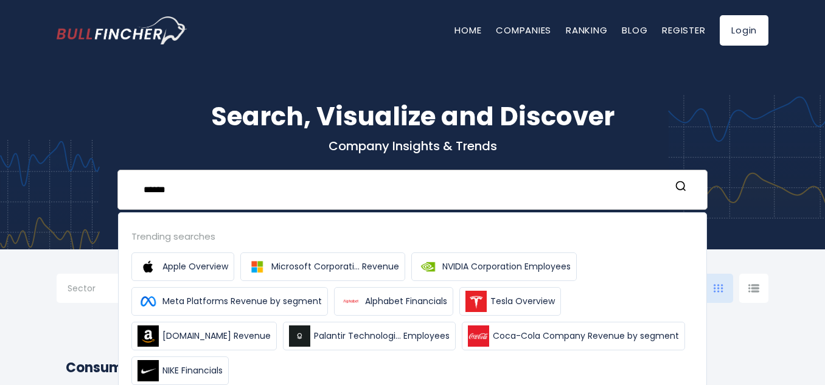  I want to click on a: Meta Platforms Revenue by segment, so click(229, 301).